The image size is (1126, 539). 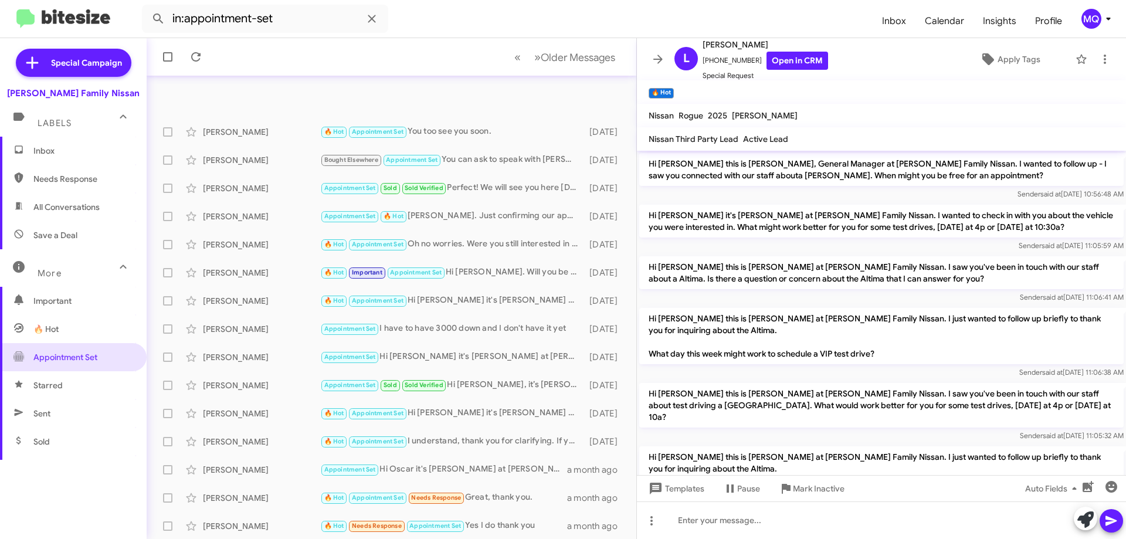 What do you see at coordinates (797, 60) in the screenshot?
I see `a: Open in CRM` at bounding box center [797, 60].